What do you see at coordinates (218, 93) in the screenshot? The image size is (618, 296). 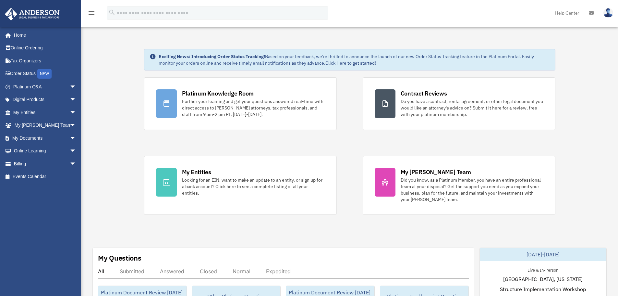 I see `div: Platinum Knowledge Room` at bounding box center [218, 93].